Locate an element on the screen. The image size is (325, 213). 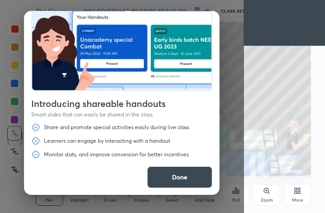
p: Smart slides that can easily be shared in the class is located at coordinates (122, 114).